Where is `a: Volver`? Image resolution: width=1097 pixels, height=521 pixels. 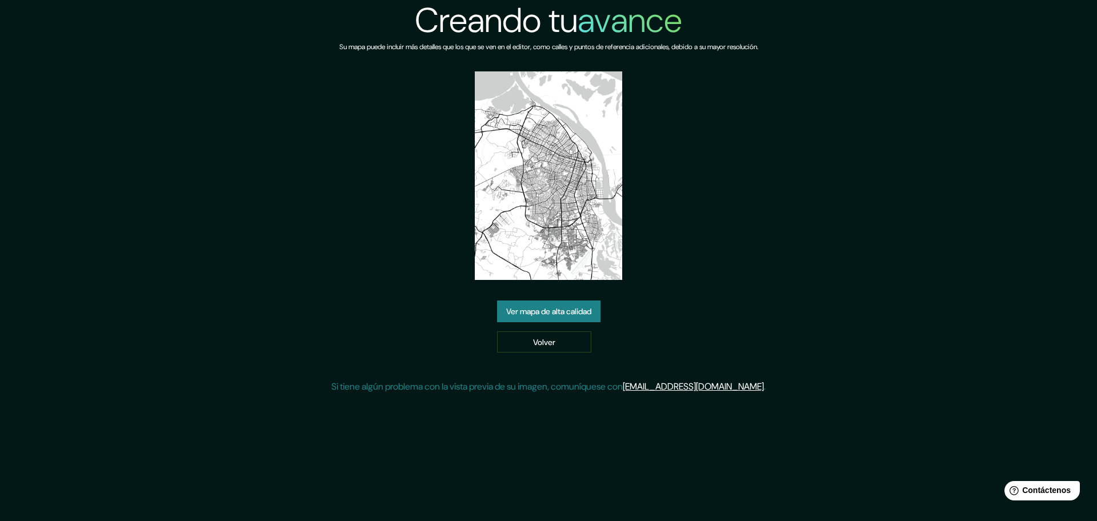
a: Volver is located at coordinates (544, 342).